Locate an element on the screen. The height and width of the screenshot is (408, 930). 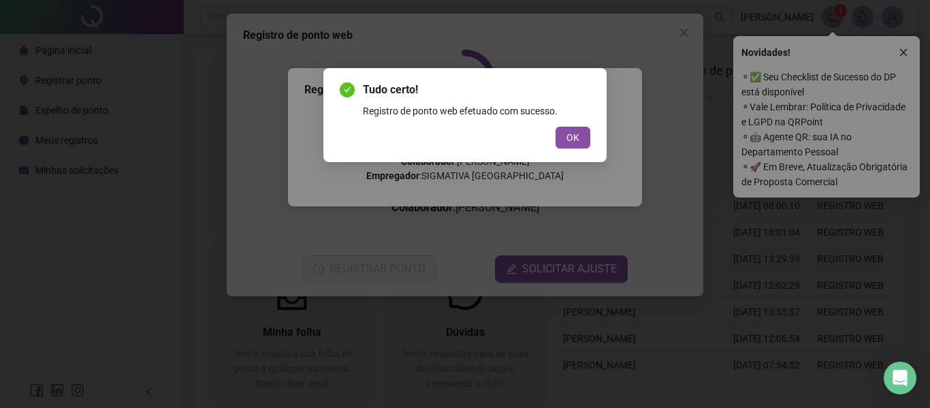
div: Open Intercom Messenger is located at coordinates (900, 378).